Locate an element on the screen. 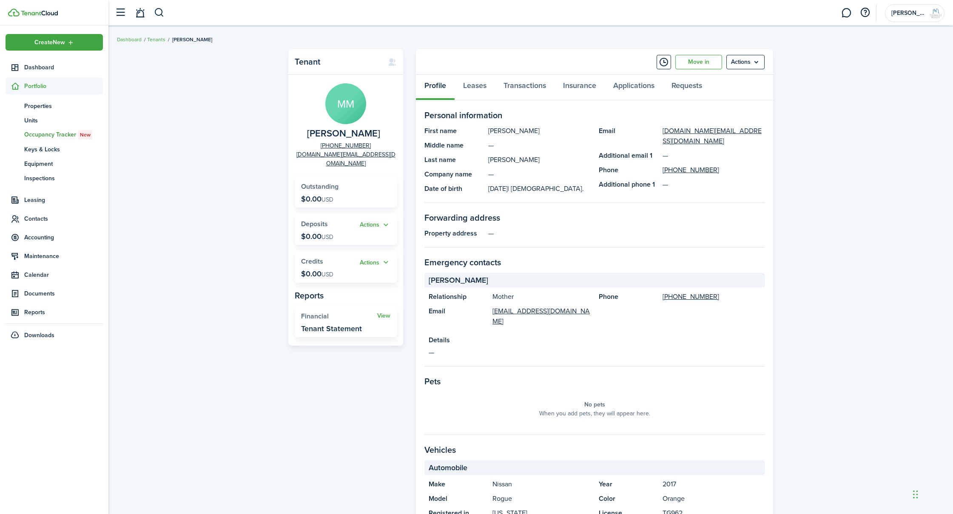 The image size is (953, 514). panel-main-subtitle: Reports is located at coordinates (346, 296).